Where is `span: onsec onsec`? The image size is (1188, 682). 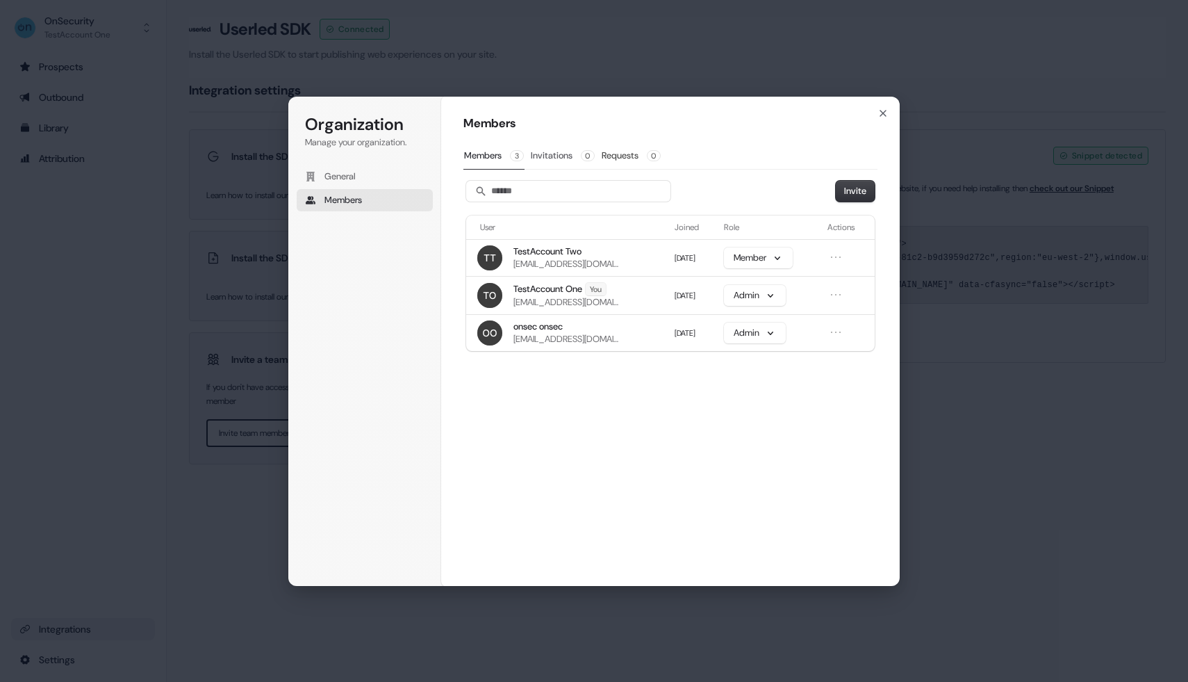
span: onsec onsec is located at coordinates (538, 327).